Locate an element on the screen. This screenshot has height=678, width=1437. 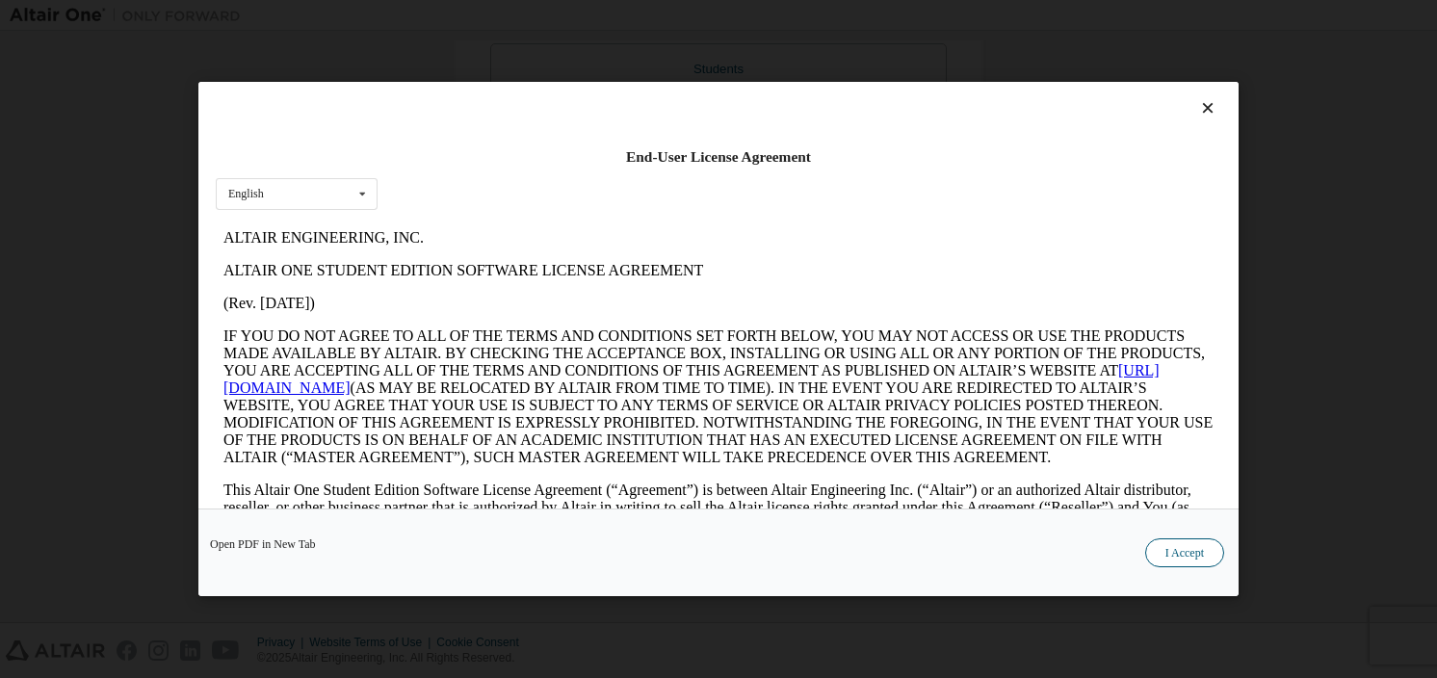
div: English is located at coordinates (246, 194).